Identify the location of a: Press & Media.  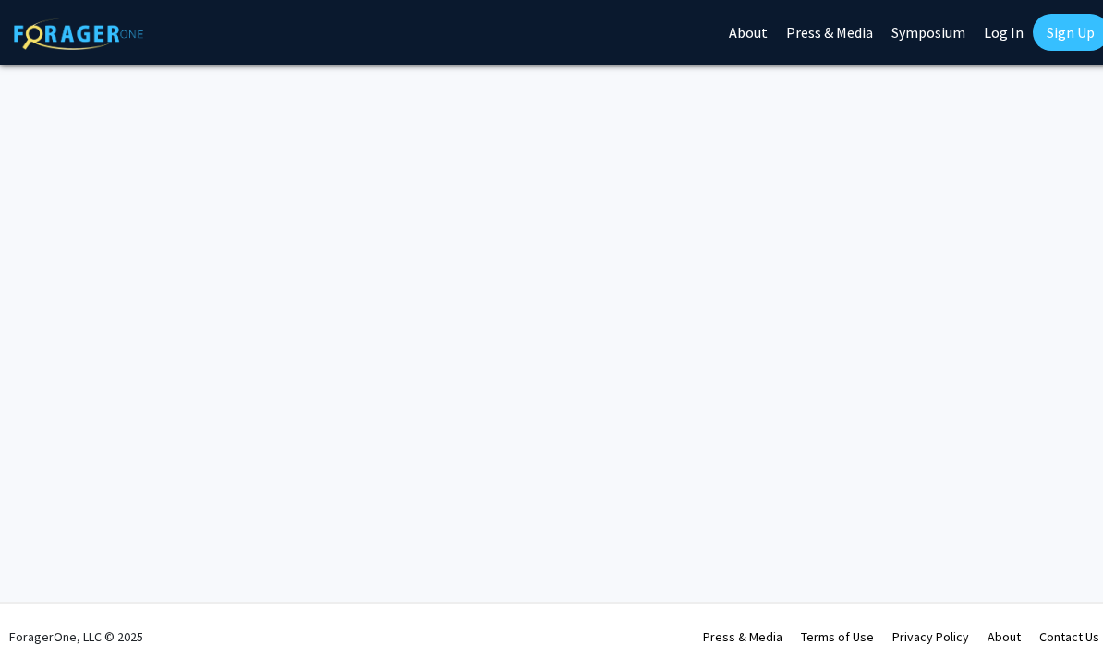
(743, 636).